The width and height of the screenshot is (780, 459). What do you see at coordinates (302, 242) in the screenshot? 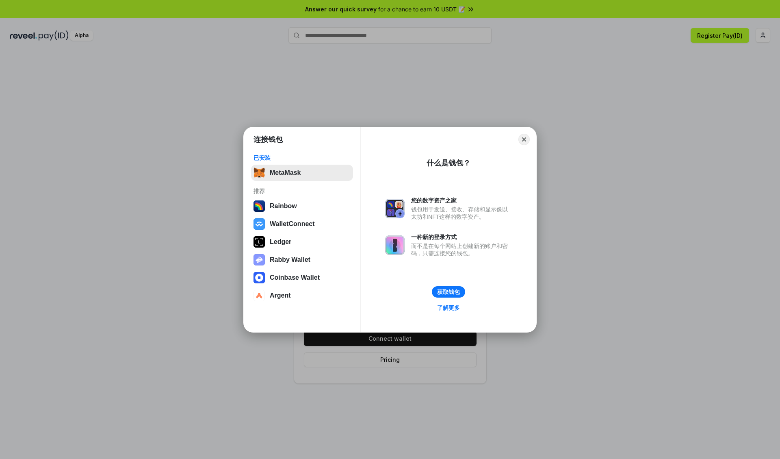
I see `button: Ledger` at bounding box center [302, 242].